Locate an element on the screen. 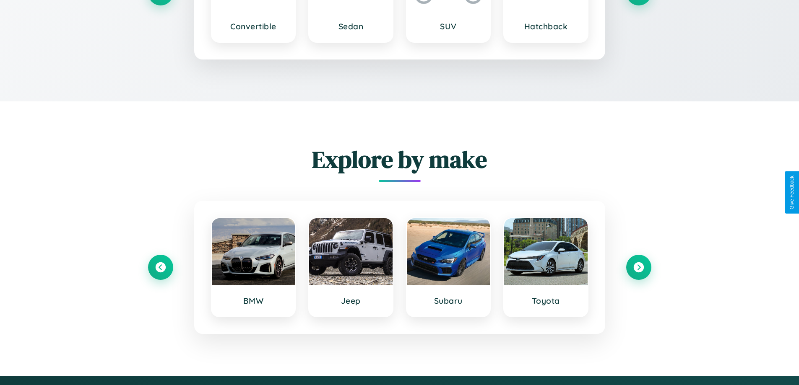  h3: Subaru is located at coordinates (448, 301).